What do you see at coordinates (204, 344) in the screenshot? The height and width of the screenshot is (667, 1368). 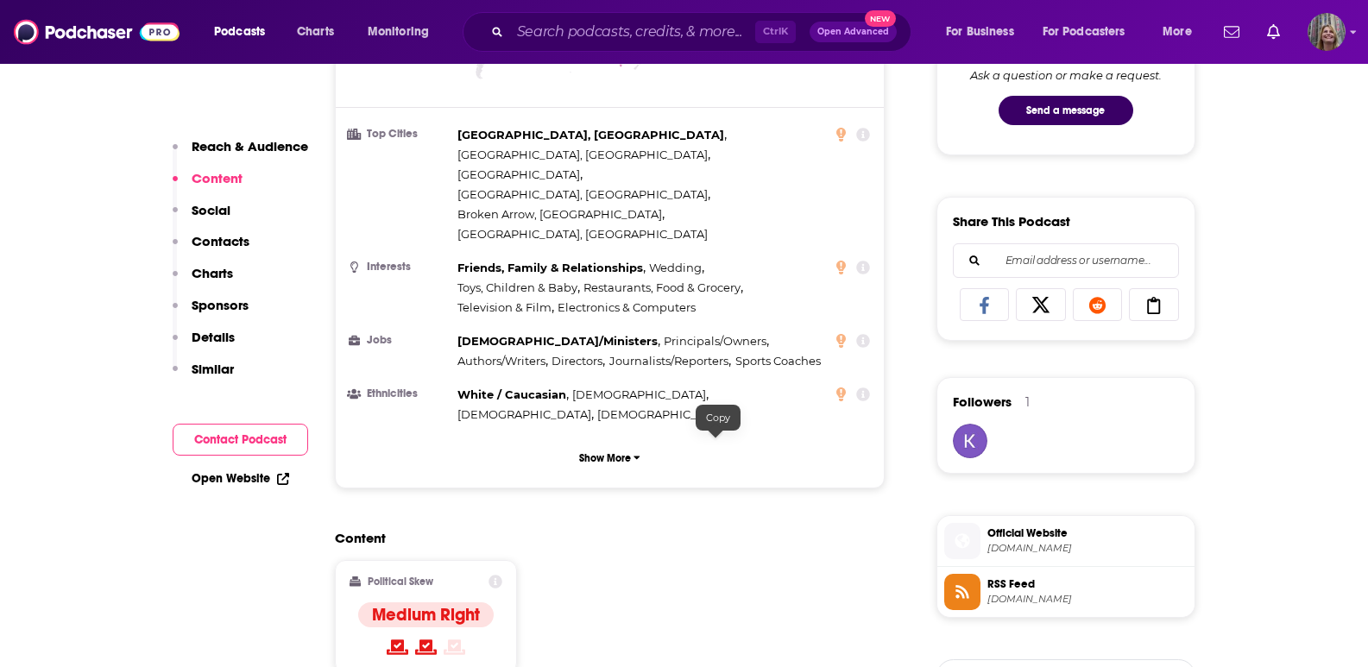 I see `button: Details` at bounding box center [204, 344].